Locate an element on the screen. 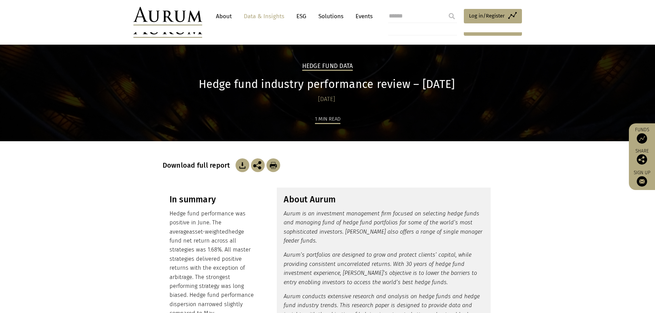 The width and height of the screenshot is (655, 313). span: asset-weighted is located at coordinates (209, 232).